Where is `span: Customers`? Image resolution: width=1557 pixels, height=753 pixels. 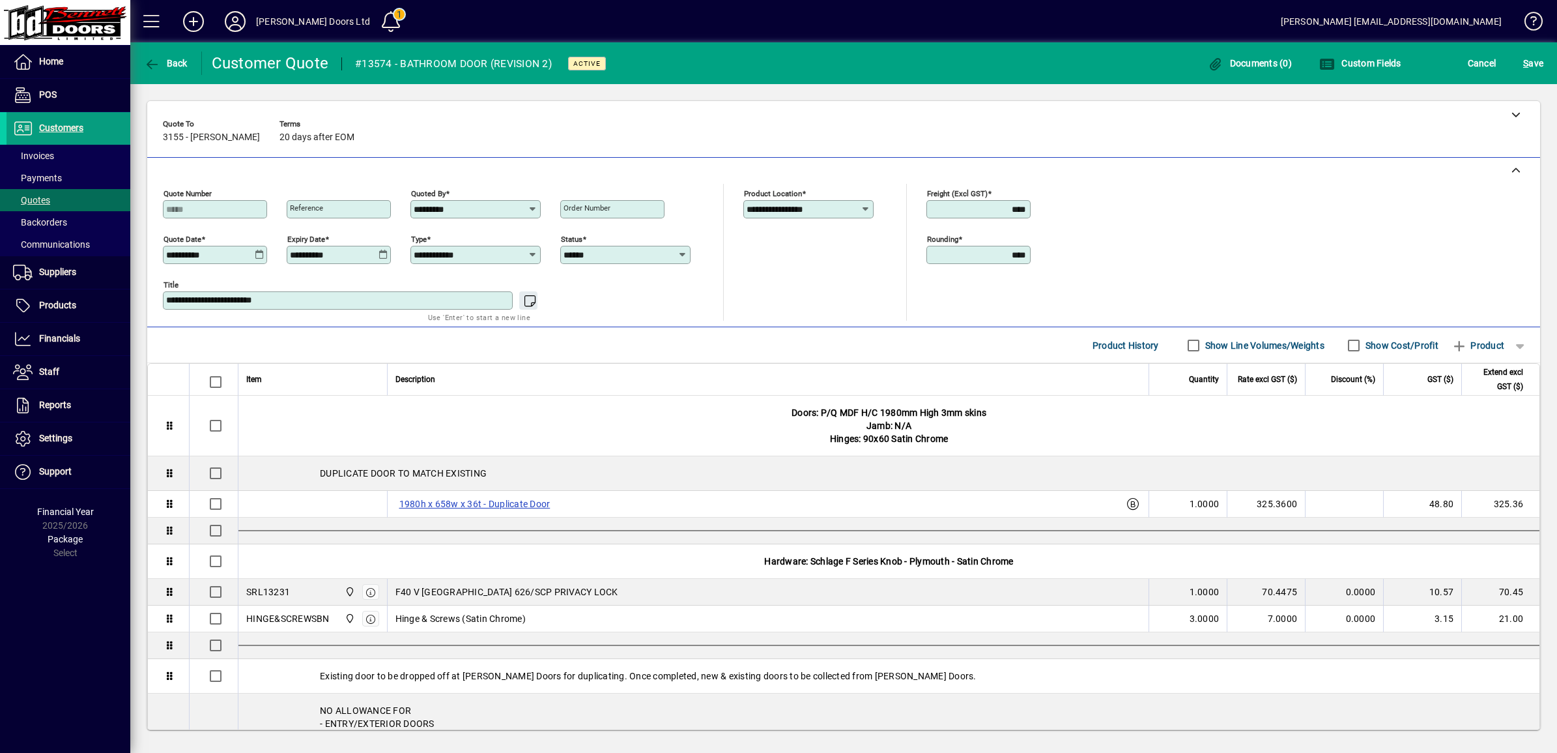 span: Customers is located at coordinates (61, 128).